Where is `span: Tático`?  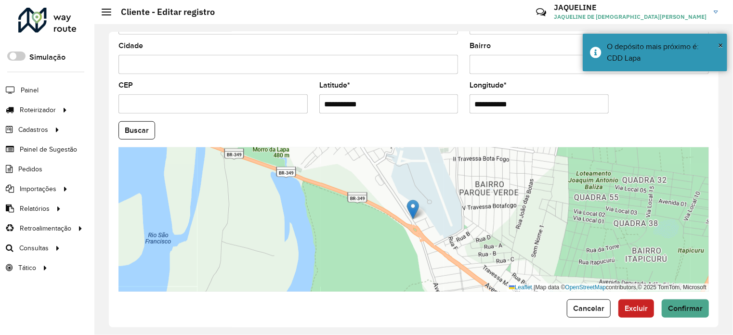 span: Tático is located at coordinates (27, 268).